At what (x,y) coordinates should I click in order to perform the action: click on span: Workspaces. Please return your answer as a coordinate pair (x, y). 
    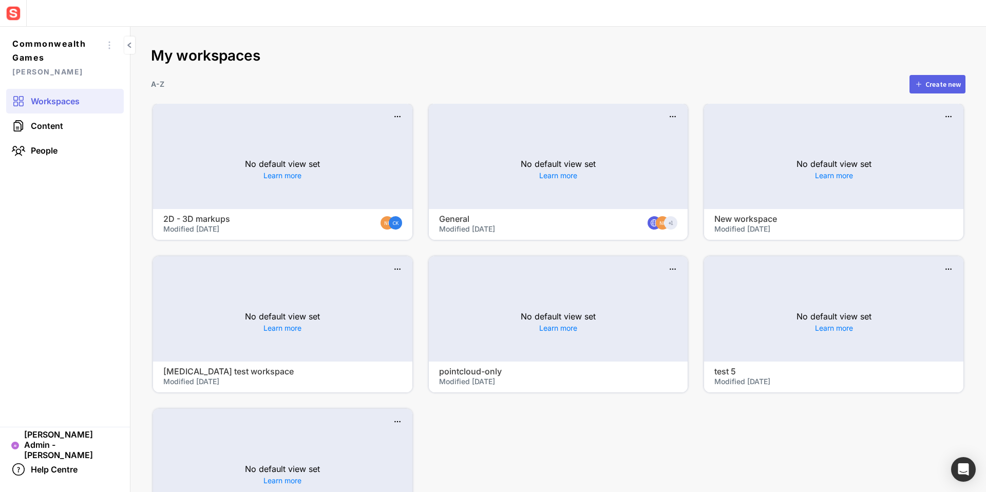
    Looking at the image, I should click on (55, 101).